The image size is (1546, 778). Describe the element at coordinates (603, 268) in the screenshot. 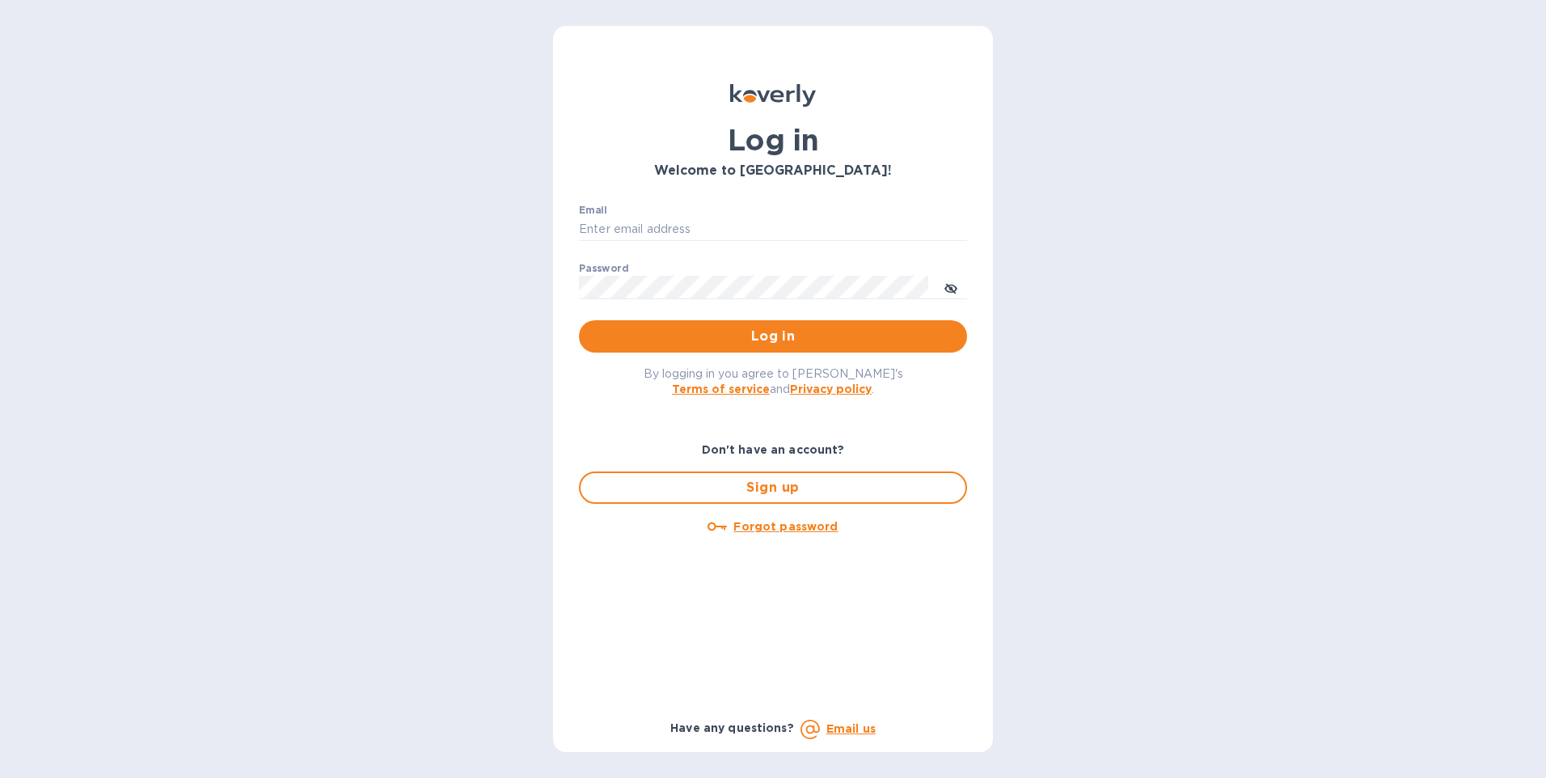

I see `label: Password` at that location.